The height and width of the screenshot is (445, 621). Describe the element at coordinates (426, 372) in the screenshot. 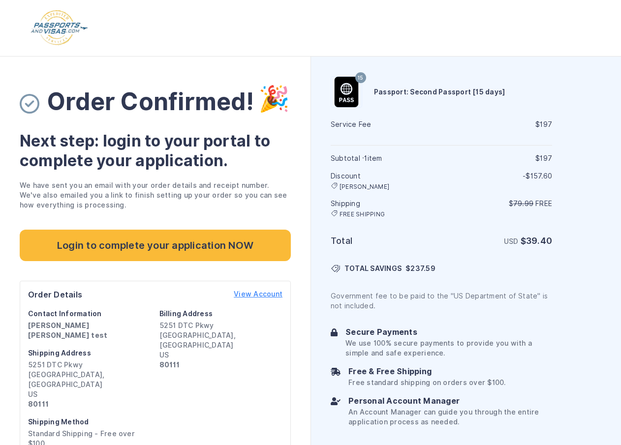

I see `h6: Free & Free Shipping` at that location.